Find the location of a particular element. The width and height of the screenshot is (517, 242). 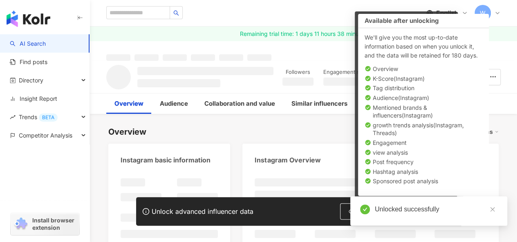

div: Unlock advanced influencer data is located at coordinates (202, 212).